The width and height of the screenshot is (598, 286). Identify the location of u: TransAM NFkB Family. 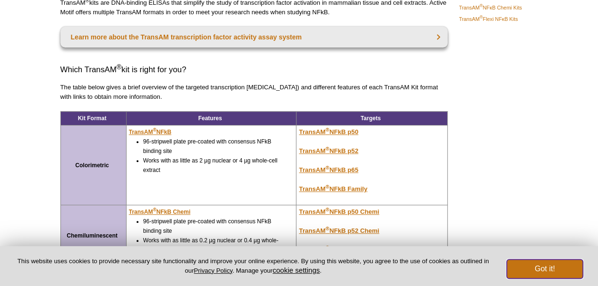
(333, 189).